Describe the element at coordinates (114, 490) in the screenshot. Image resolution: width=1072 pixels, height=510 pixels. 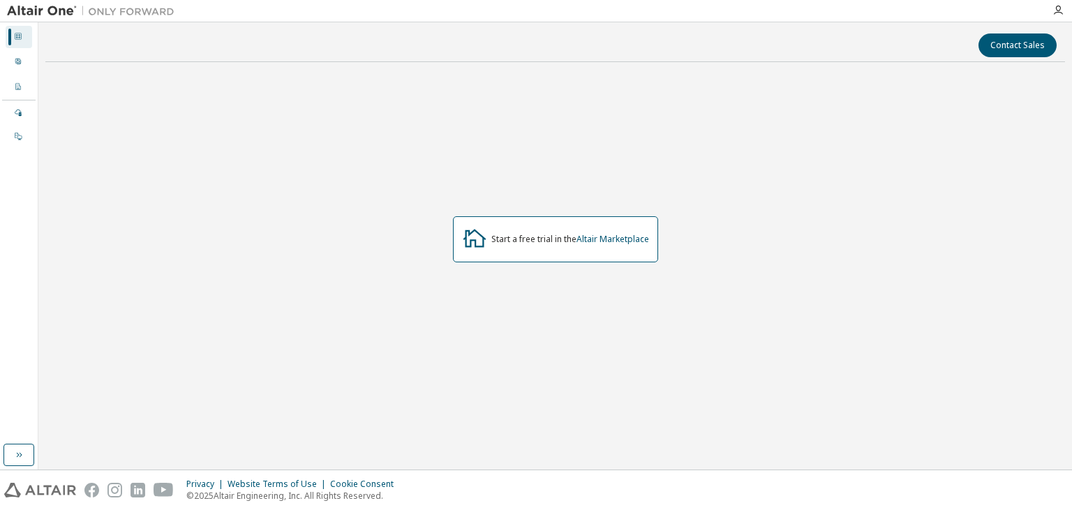
I see `img: instagram.svg` at that location.